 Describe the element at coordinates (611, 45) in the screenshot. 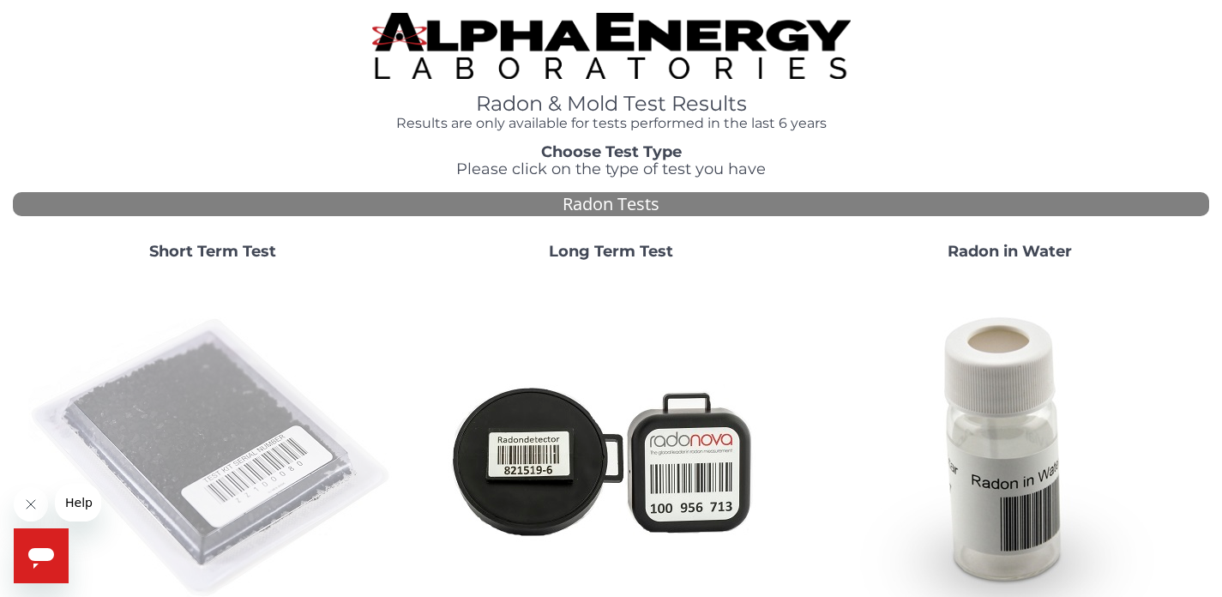

I see `img: TightCrop.jpg` at that location.